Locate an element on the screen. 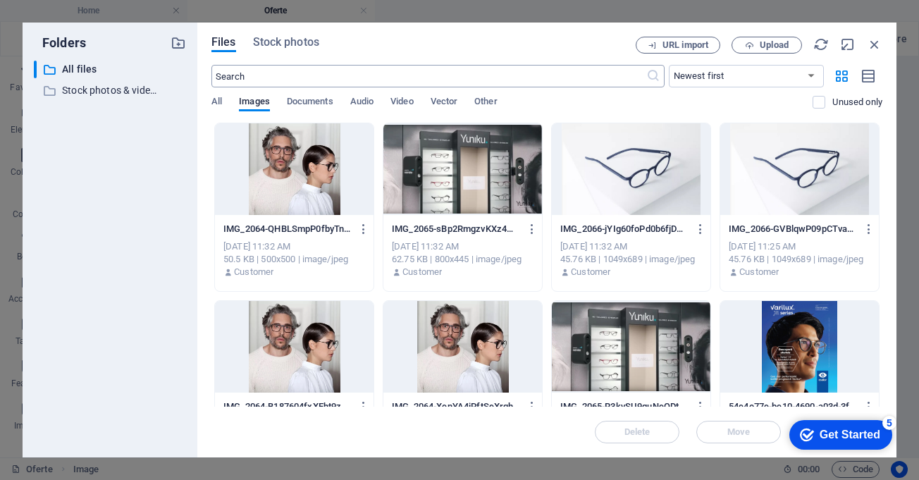 The width and height of the screenshot is (919, 480). div: 5 is located at coordinates (111, 10).